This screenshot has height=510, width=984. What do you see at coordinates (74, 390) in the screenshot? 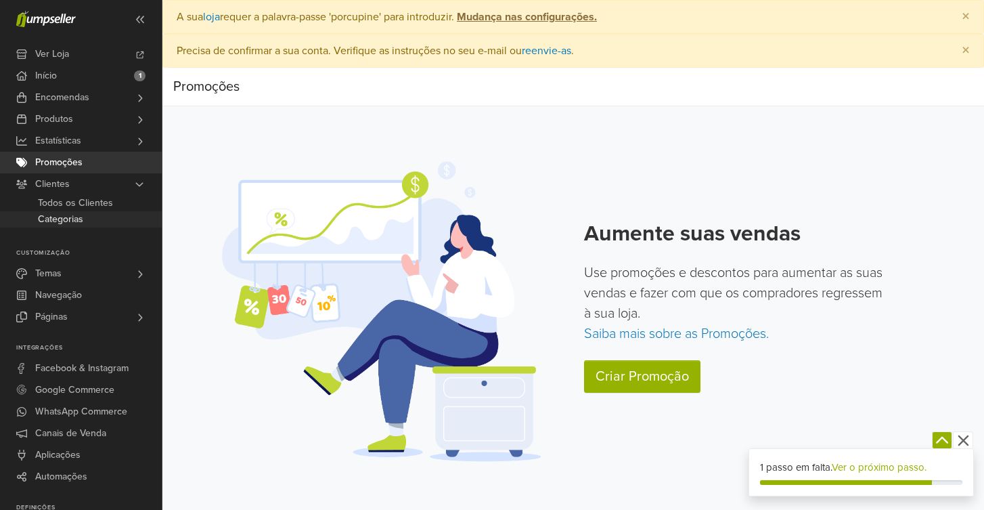
I see `span: Google Commerce` at bounding box center [74, 390].